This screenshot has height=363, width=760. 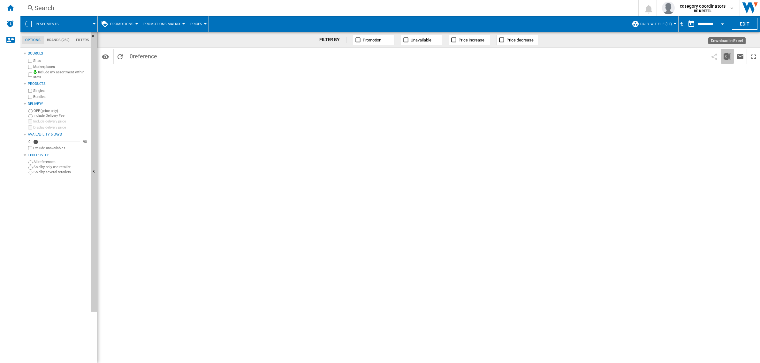 I want to click on label: Include delivery price, so click(x=61, y=121).